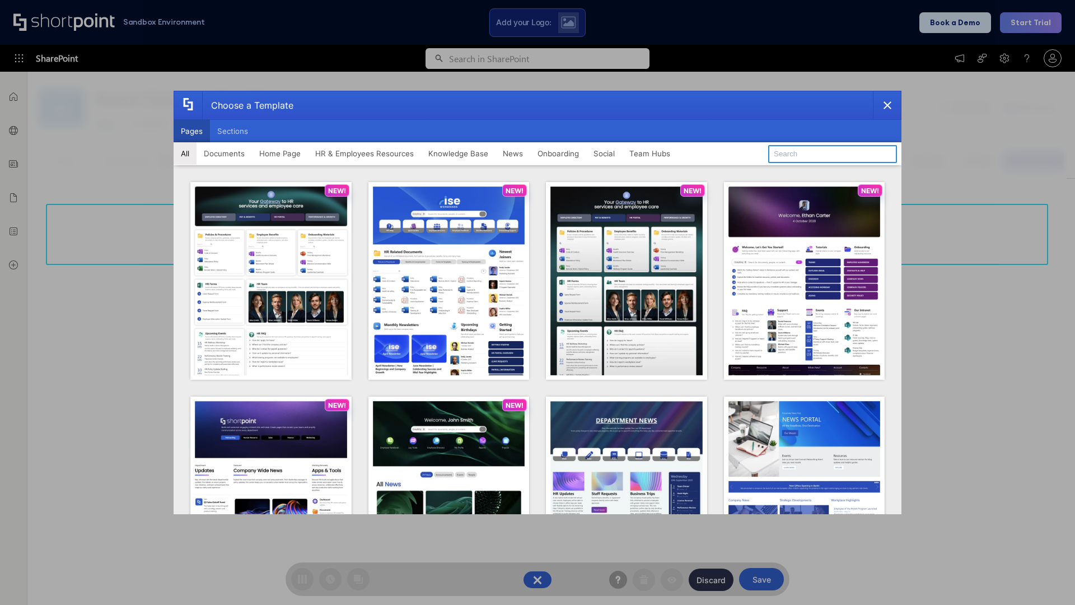 The image size is (1075, 605). I want to click on div: template selector, so click(538, 302).